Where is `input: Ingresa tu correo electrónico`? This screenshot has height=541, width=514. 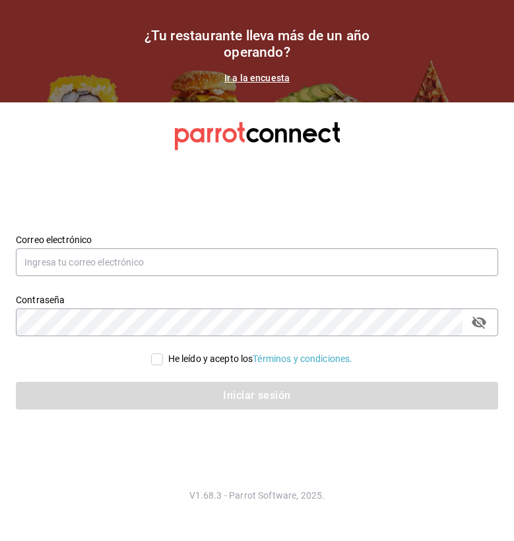 input: Ingresa tu correo electrónico is located at coordinates (257, 262).